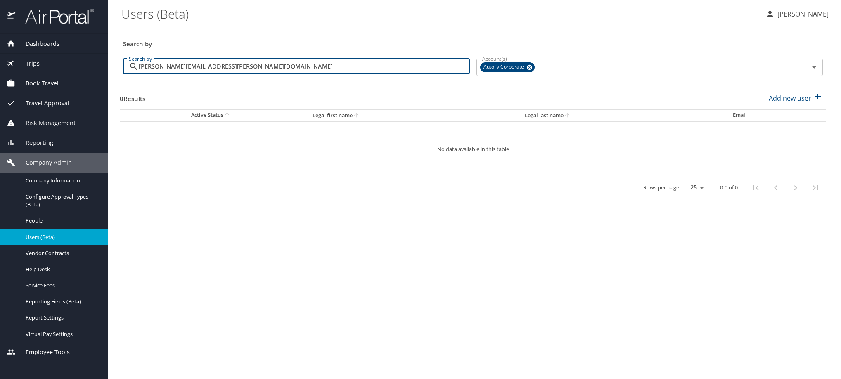  I want to click on input: Search by name or email, so click(304, 66).